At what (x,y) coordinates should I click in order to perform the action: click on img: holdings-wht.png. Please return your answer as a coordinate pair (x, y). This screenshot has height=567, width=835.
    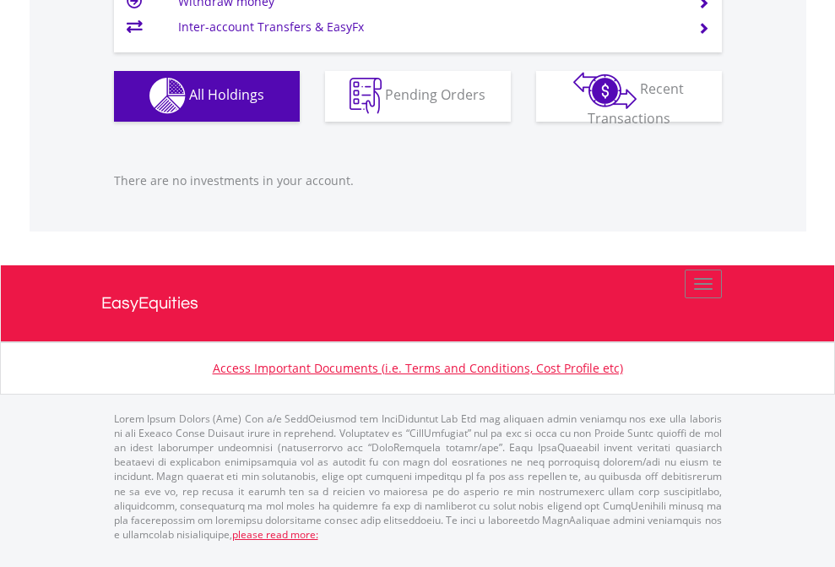
    Looking at the image, I should click on (167, 95).